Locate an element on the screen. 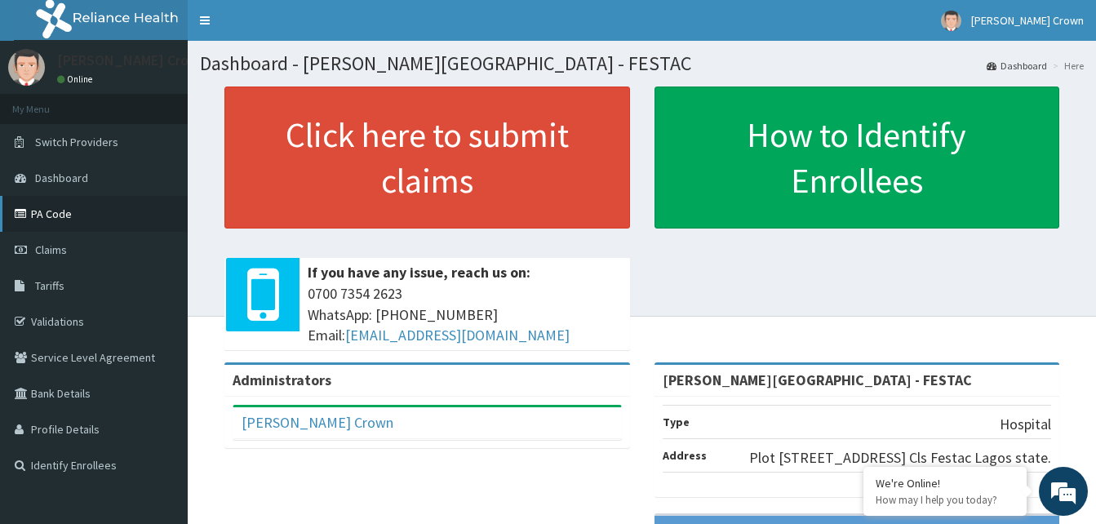  a: Online is located at coordinates (77, 79).